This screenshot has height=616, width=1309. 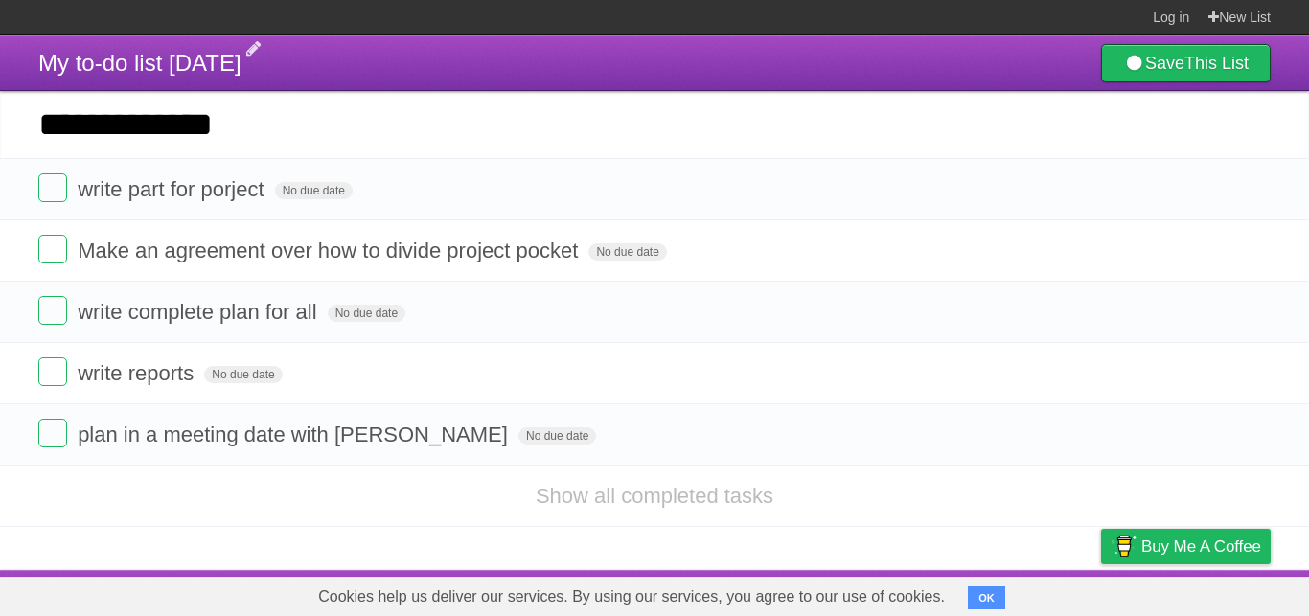 What do you see at coordinates (199, 312) in the screenshot?
I see `span: write complete plan for all` at bounding box center [199, 312].